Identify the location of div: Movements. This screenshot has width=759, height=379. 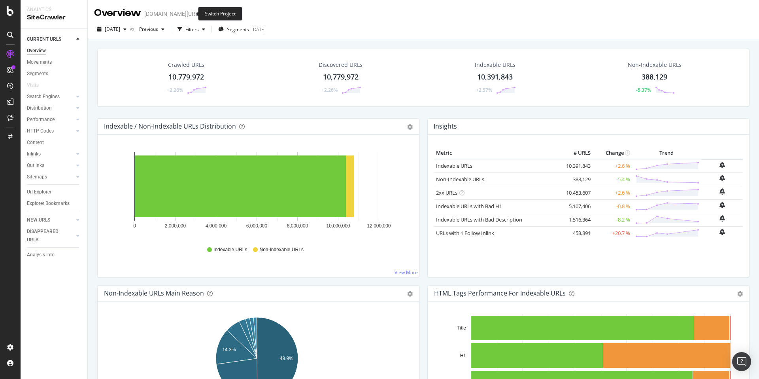
(39, 62).